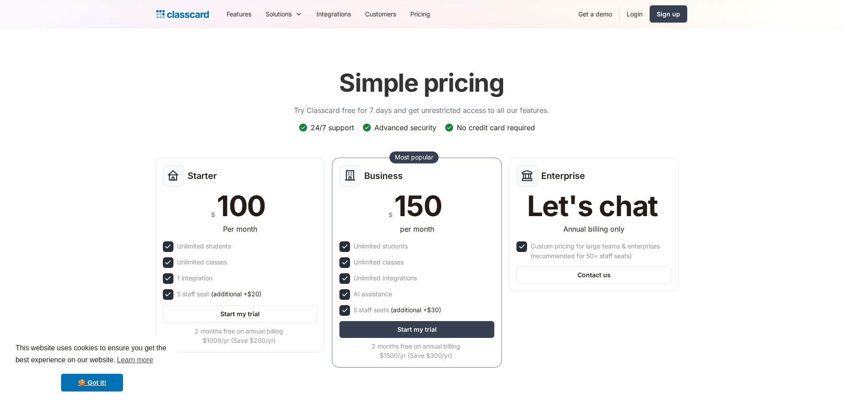 Image resolution: width=843 pixels, height=407 pixels. I want to click on div: 24/7 support, so click(332, 127).